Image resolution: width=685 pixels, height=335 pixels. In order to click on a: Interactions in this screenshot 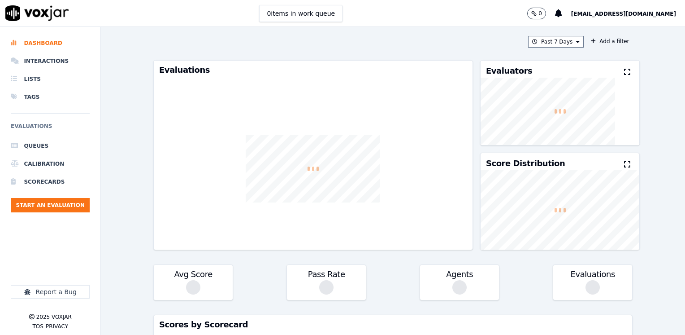, I will do `click(50, 61)`.